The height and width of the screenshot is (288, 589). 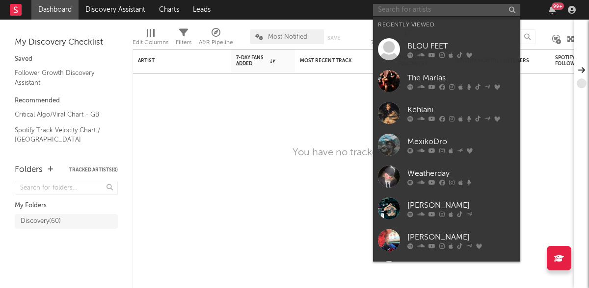 What do you see at coordinates (41, 222) in the screenshot?
I see `div: Discovery ( 60 )` at bounding box center [41, 222].